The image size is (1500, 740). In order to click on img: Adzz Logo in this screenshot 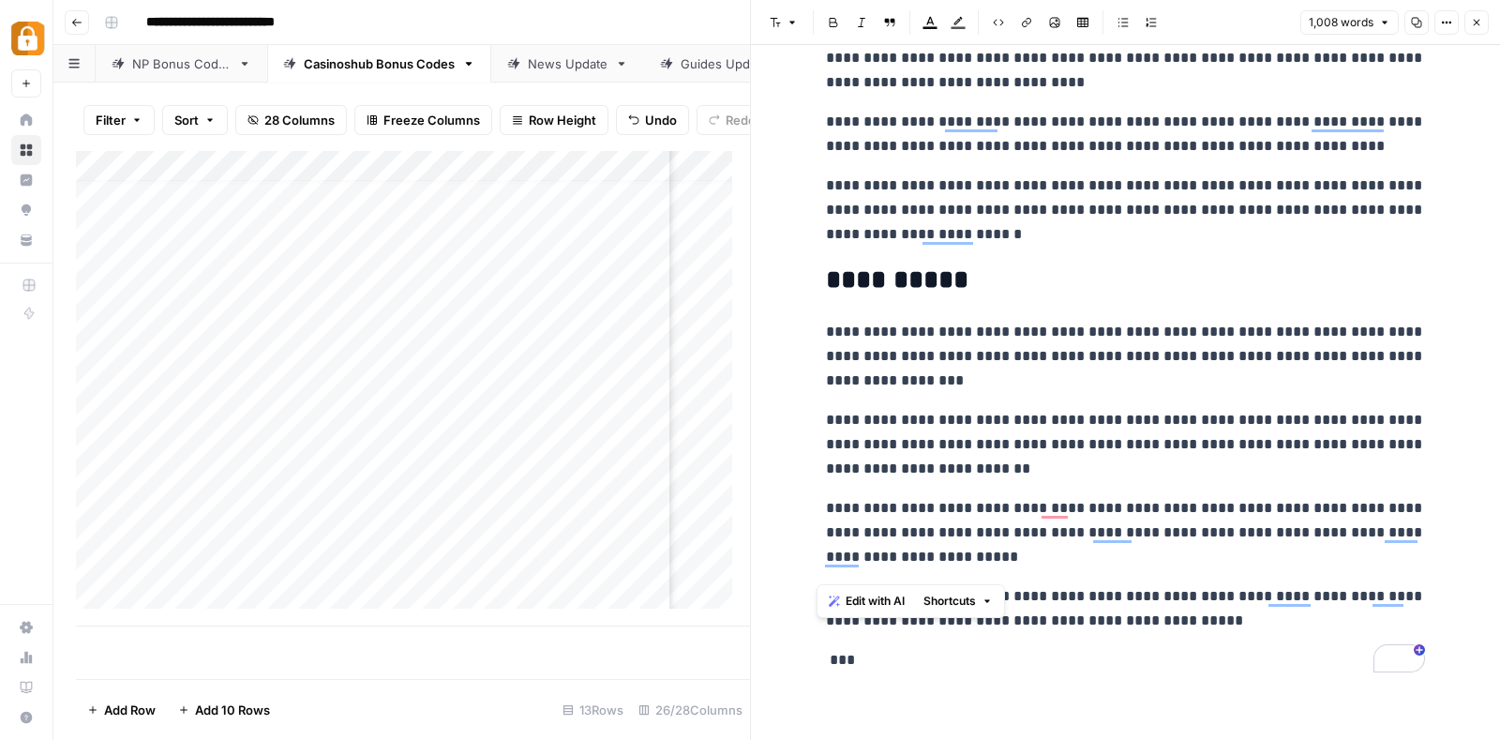, I will do `click(28, 38)`.